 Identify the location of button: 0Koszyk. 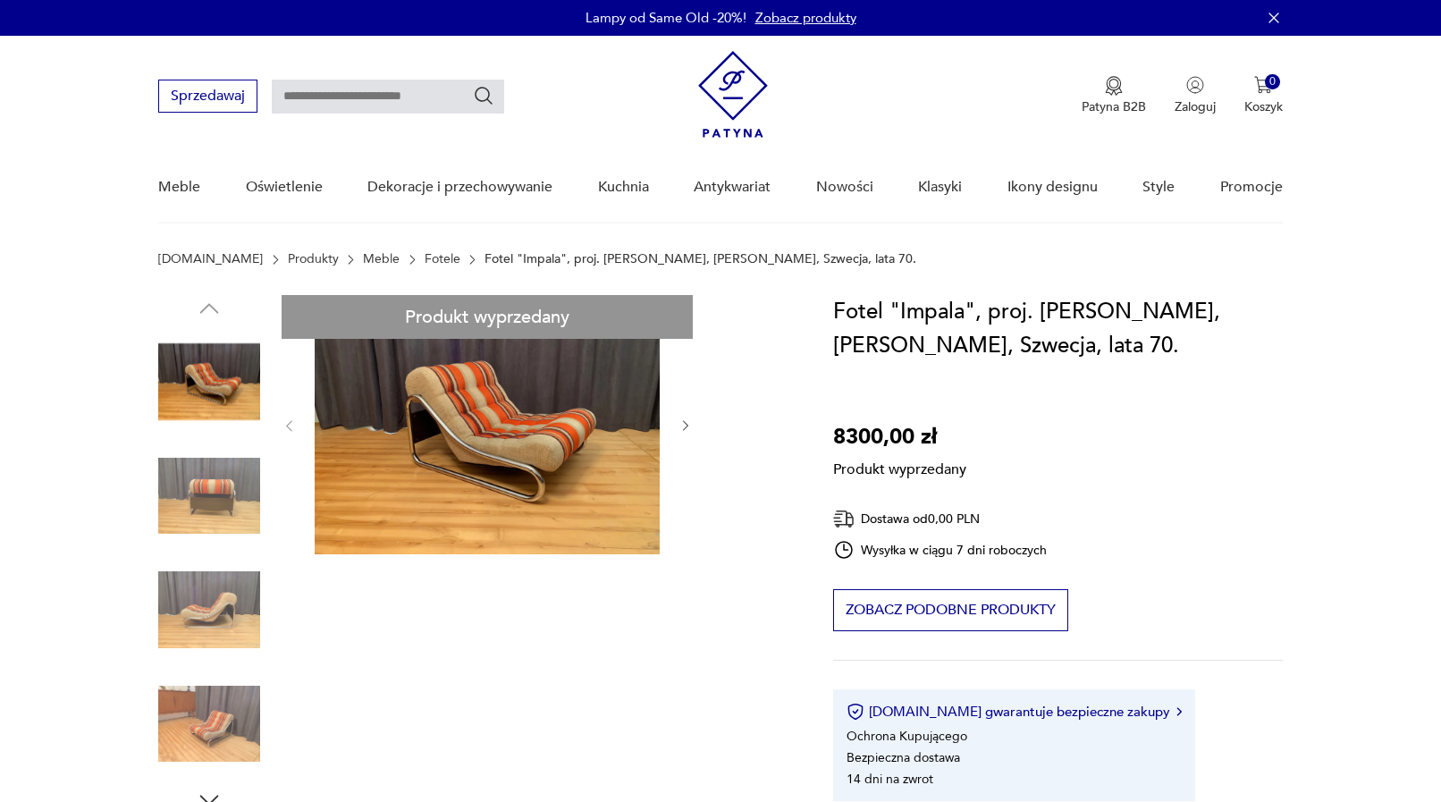
(1263, 96).